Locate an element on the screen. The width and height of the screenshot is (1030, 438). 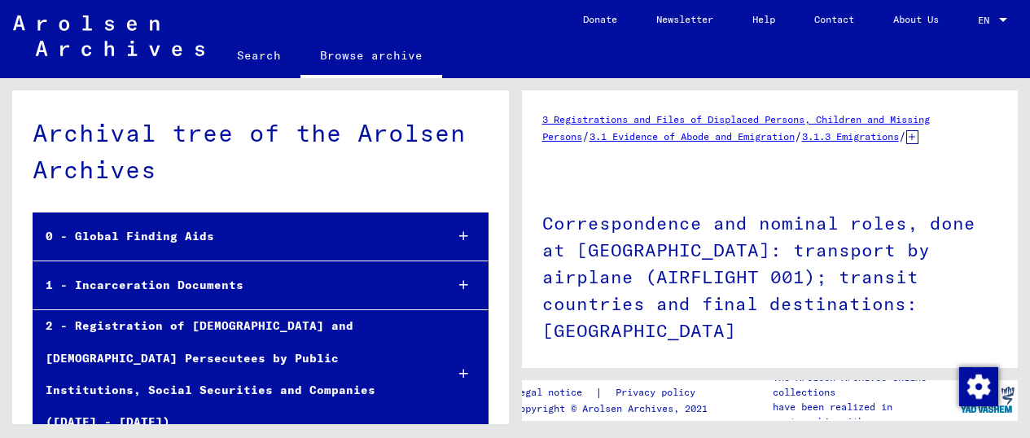
p: The Arolsen Archives online collections is located at coordinates (864, 385).